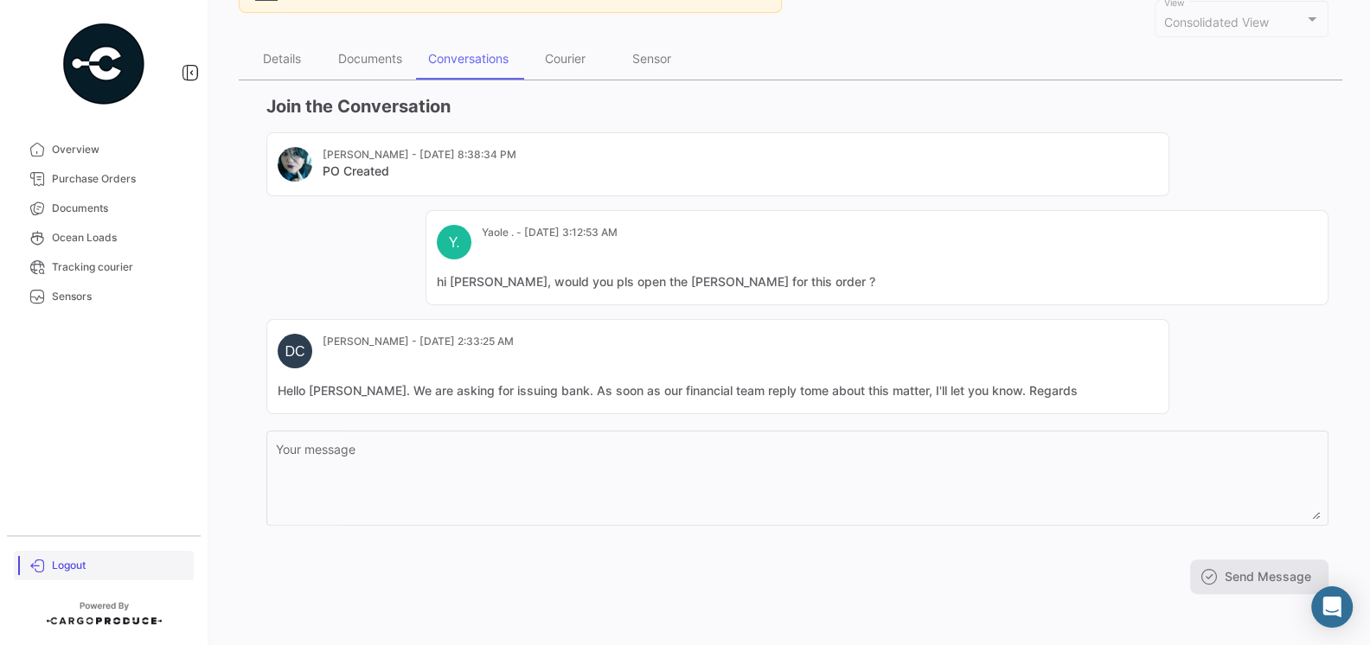 This screenshot has width=1370, height=645. I want to click on h3: Join the Conversation, so click(798, 106).